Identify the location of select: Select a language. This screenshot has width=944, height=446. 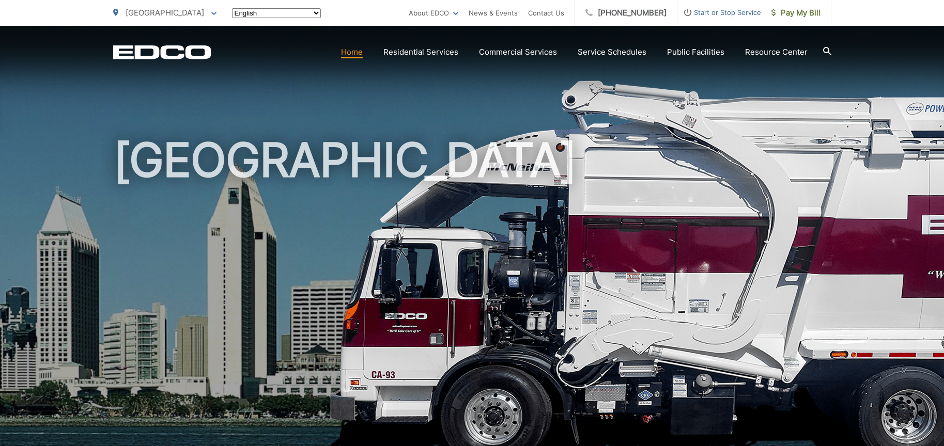
(276, 13).